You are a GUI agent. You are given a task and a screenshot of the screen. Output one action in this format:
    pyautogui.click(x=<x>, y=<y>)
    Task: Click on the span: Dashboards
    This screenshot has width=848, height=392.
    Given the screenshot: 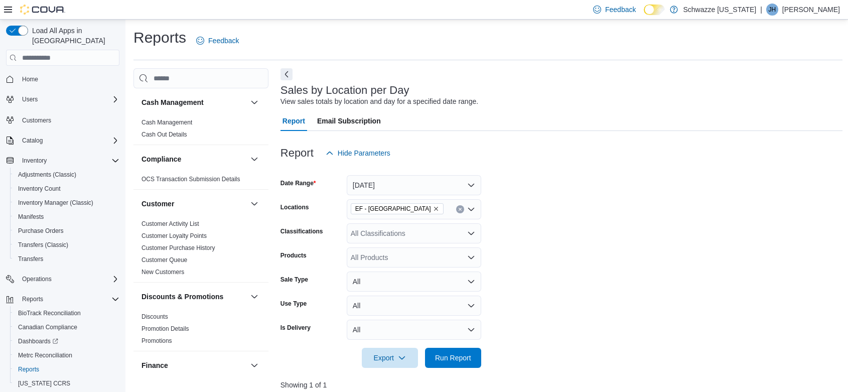 What is the action you would take?
    pyautogui.click(x=67, y=341)
    